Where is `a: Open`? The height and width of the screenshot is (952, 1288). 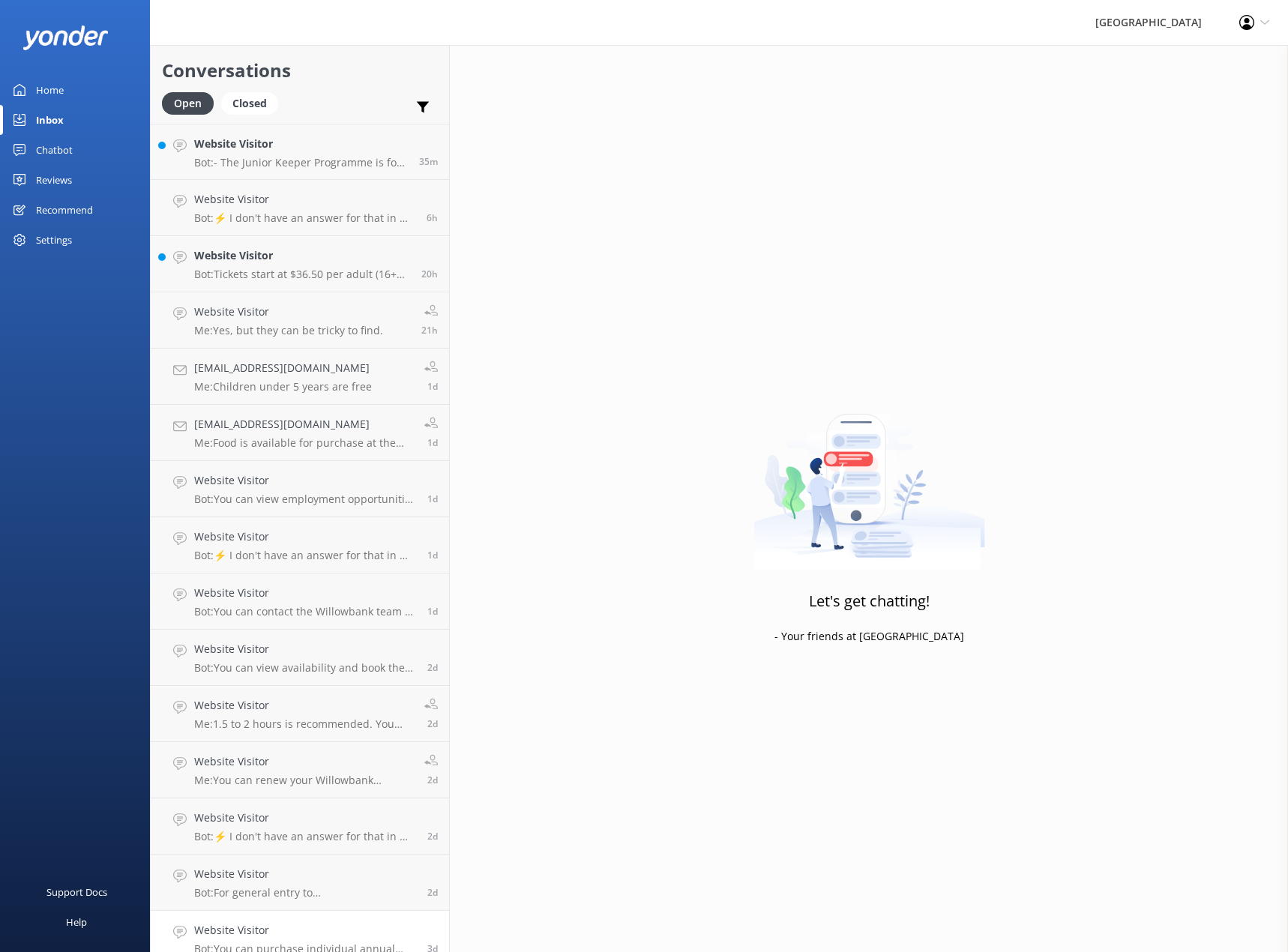
a: Open is located at coordinates (191, 103).